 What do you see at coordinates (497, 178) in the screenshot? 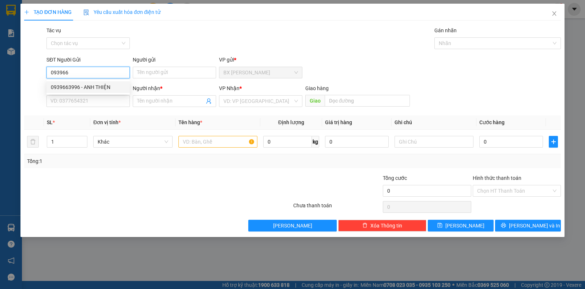
I see `label: Hình thức thanh toán` at bounding box center [497, 178].